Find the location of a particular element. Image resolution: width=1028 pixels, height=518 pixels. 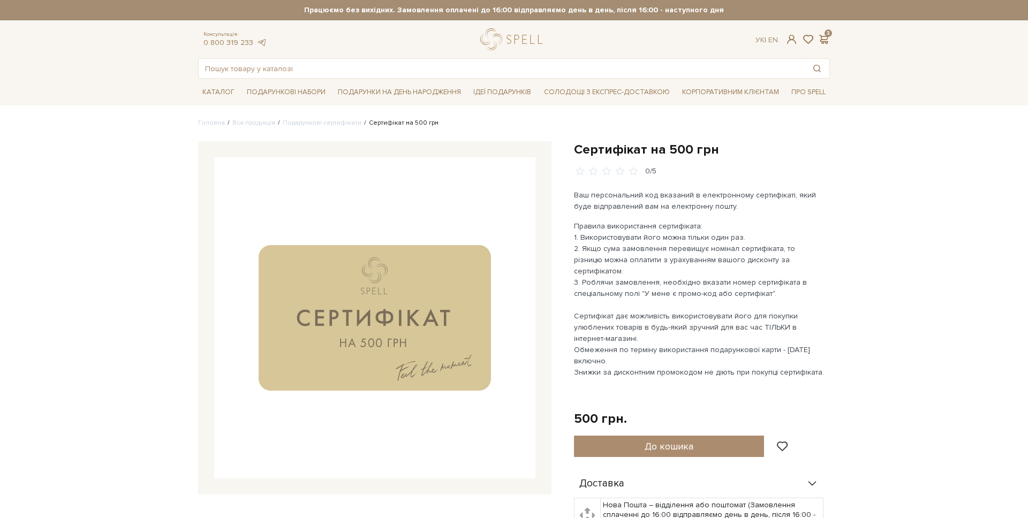

img: Сертифікат на 500 грн is located at coordinates (375, 318).